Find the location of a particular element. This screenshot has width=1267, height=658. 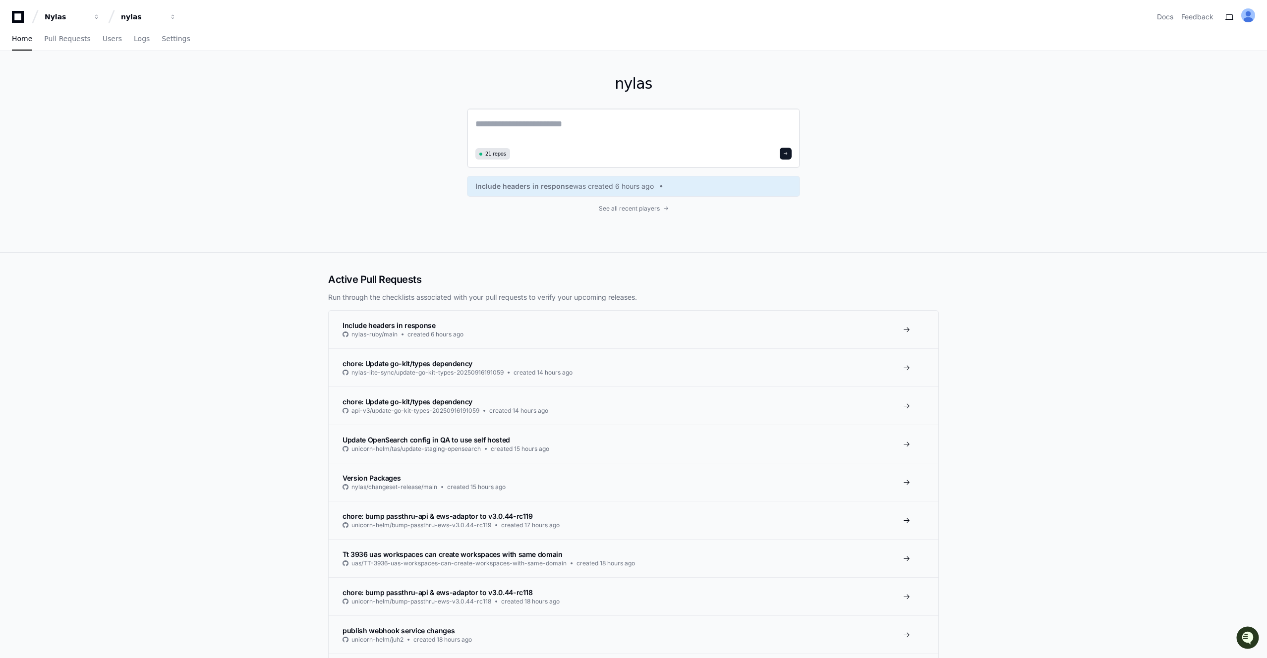

a: publish webhook service changesunicorn-helm/juh2created 18 hours ago is located at coordinates (634, 635).